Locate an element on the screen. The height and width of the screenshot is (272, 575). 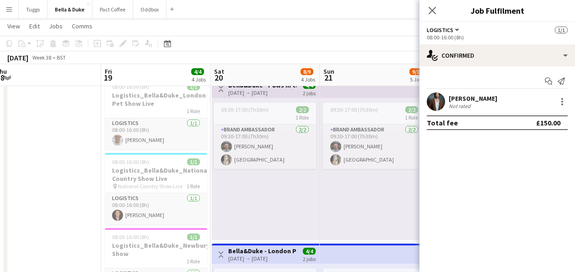
div: 08:00-16:00 (8h) is located at coordinates (497, 37).